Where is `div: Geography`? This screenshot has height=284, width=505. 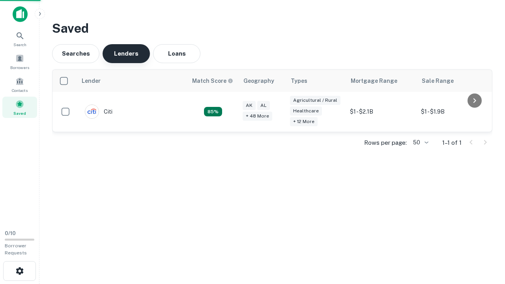 div: Geography is located at coordinates (259, 81).